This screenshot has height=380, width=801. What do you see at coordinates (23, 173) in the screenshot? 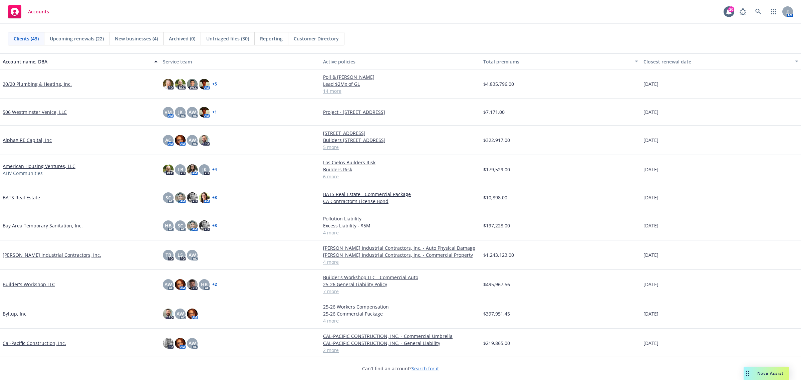
I see `span: AHV Communities` at bounding box center [23, 173].